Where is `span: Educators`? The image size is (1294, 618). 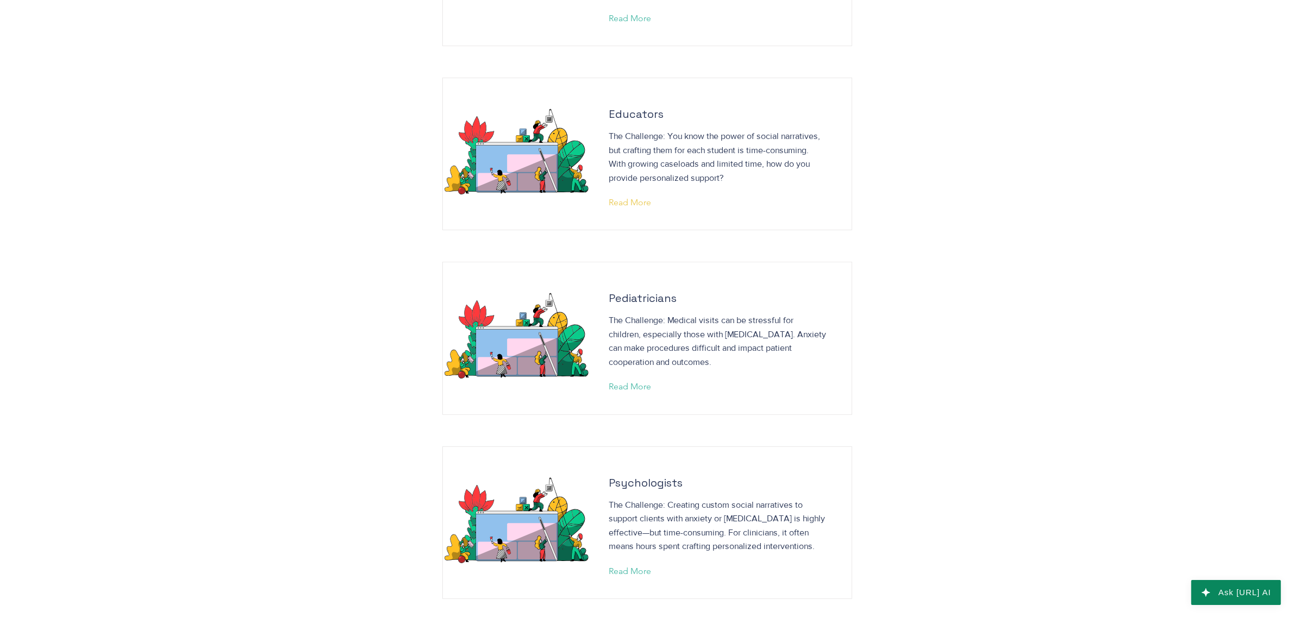
span: Educators is located at coordinates (636, 114).